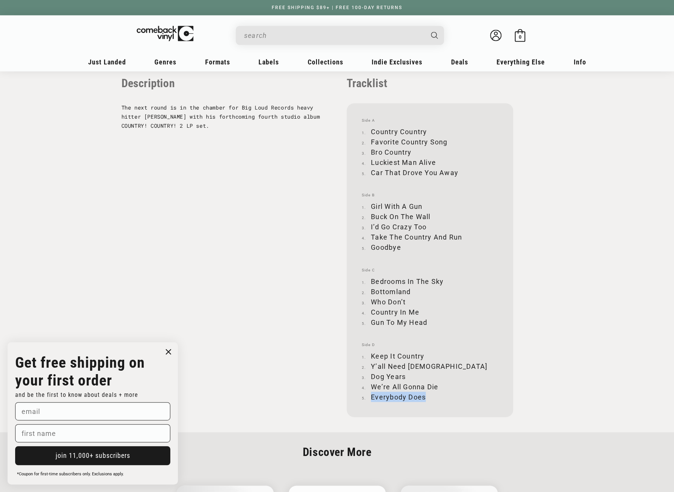 Image resolution: width=674 pixels, height=492 pixels. I want to click on span: and be the first to know about deals + more, so click(76, 394).